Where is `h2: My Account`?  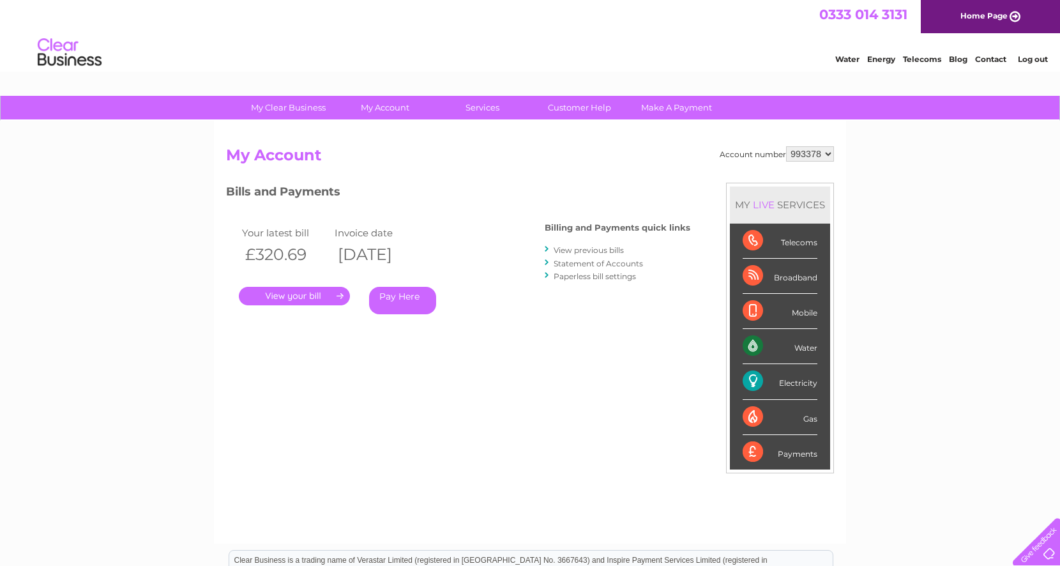 h2: My Account is located at coordinates (530, 158).